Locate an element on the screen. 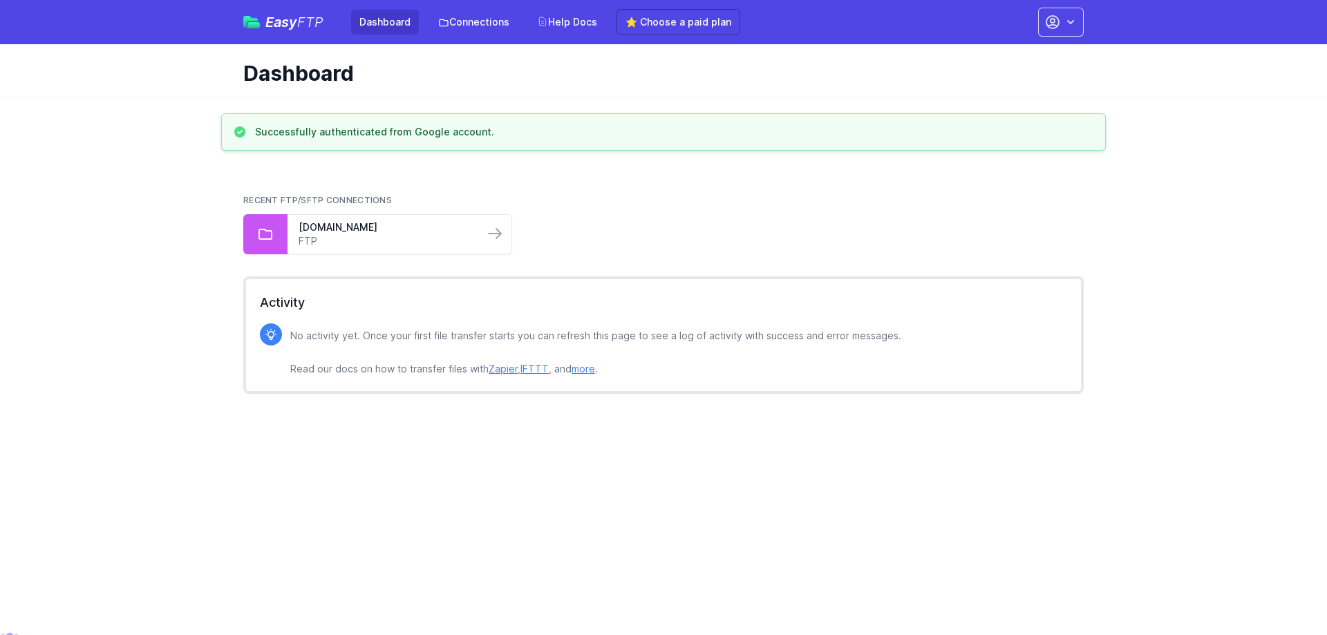 Image resolution: width=1327 pixels, height=635 pixels. a: Dashboard is located at coordinates (385, 22).